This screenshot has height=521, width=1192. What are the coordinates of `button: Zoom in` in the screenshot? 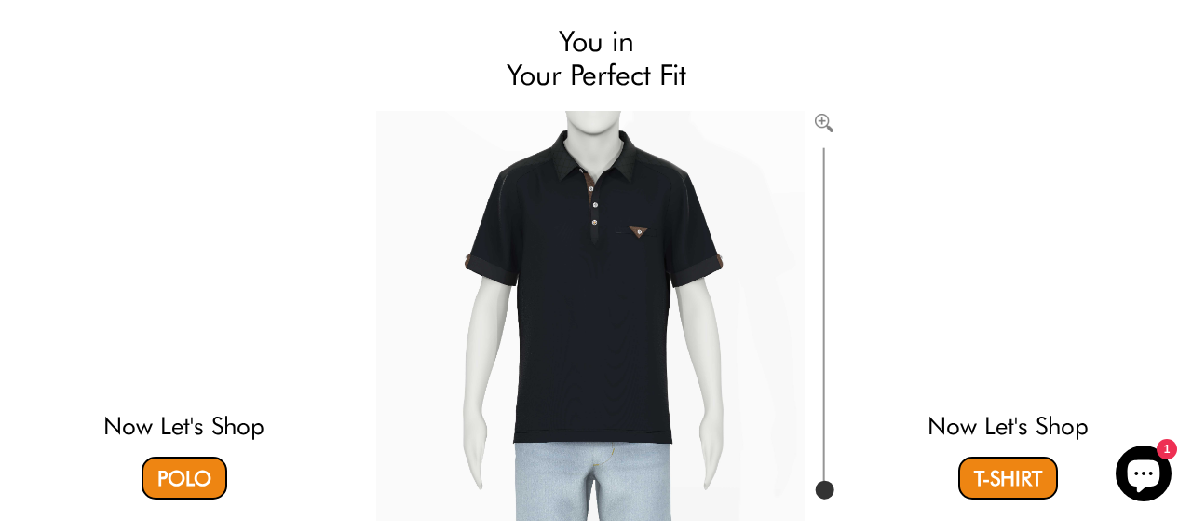 It's located at (824, 120).